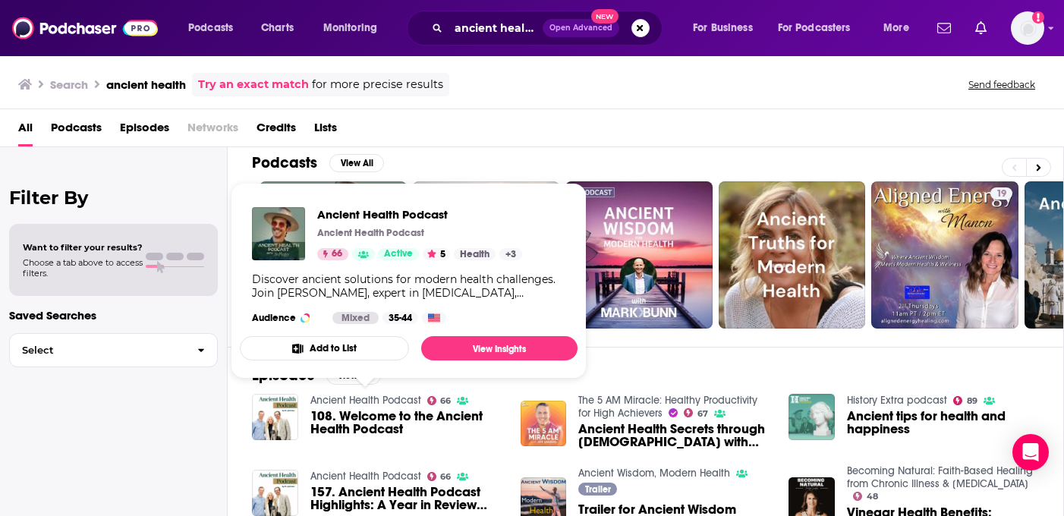 Image resolution: width=1064 pixels, height=516 pixels. I want to click on a: Active, so click(398, 254).